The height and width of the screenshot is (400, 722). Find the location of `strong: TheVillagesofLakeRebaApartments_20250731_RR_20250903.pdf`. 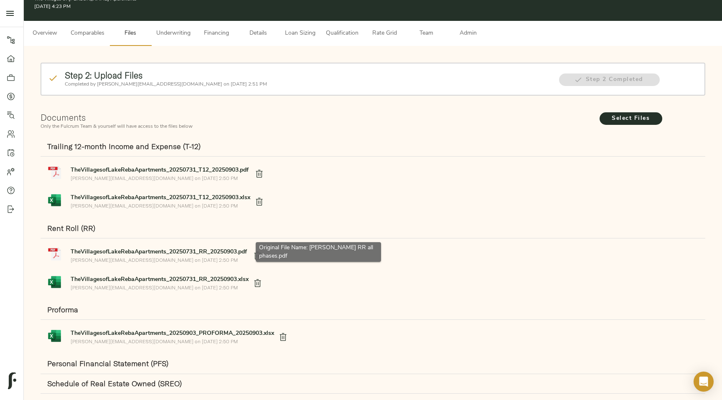

strong: TheVillagesofLakeRebaApartments_20250731_RR_20250903.pdf is located at coordinates (159, 252).